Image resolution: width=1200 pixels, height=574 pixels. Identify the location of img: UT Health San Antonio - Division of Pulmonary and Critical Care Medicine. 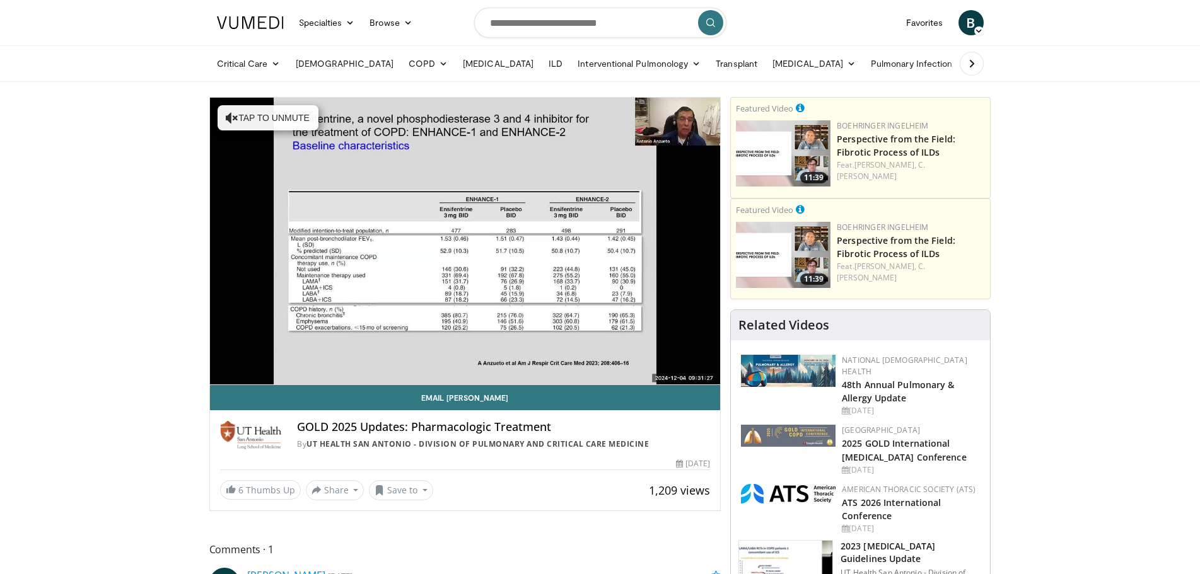
(251, 436).